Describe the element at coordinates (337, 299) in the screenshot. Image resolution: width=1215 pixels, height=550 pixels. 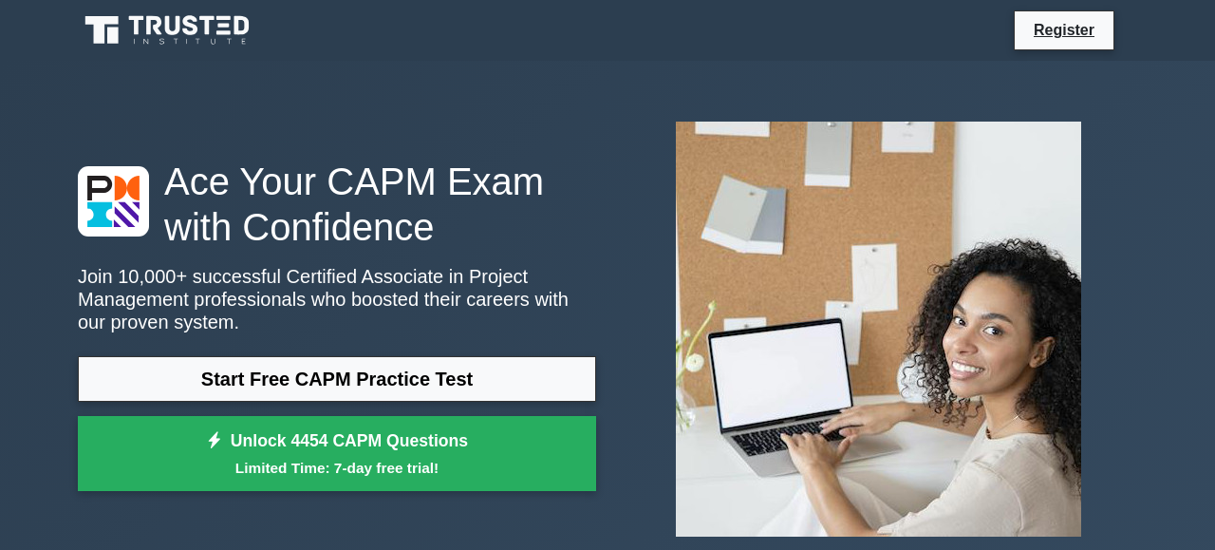
I see `p: Join 10,000+ successful Certified Associate in Project Management professionals who boosted their...` at that location.